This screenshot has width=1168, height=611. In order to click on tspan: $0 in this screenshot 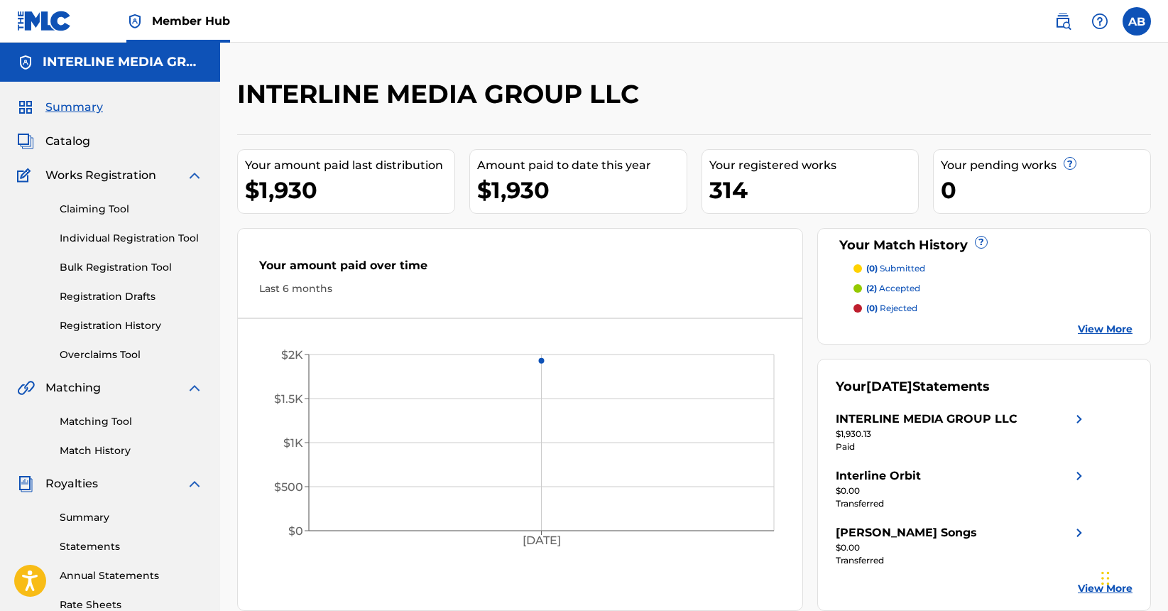, I will do `click(295, 531)`.